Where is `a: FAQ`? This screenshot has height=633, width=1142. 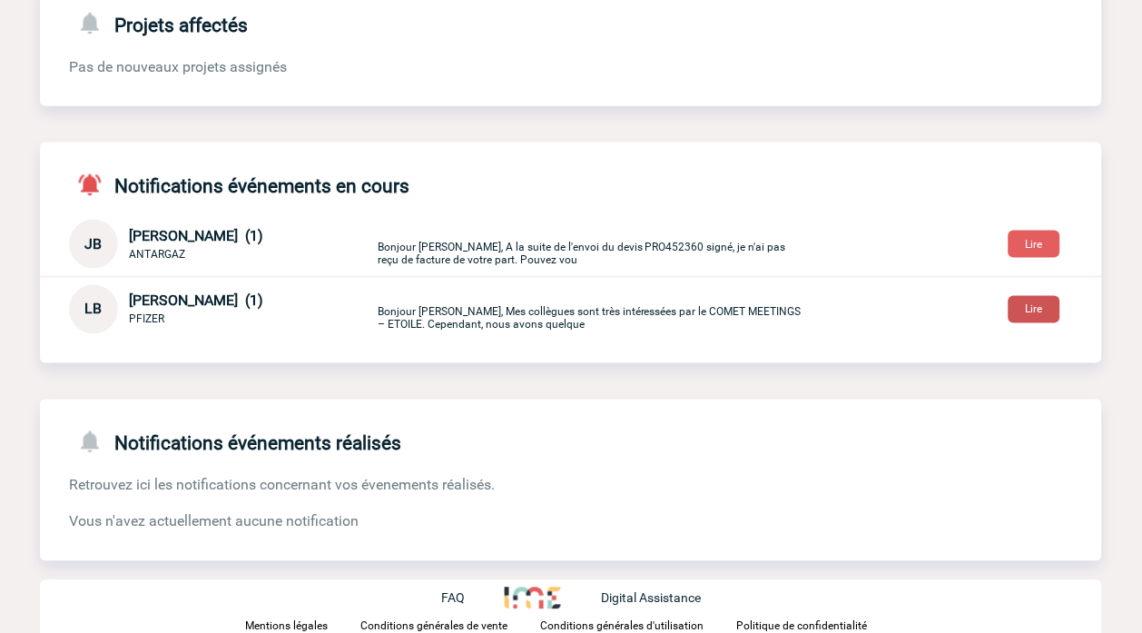
a: FAQ is located at coordinates (473, 596).